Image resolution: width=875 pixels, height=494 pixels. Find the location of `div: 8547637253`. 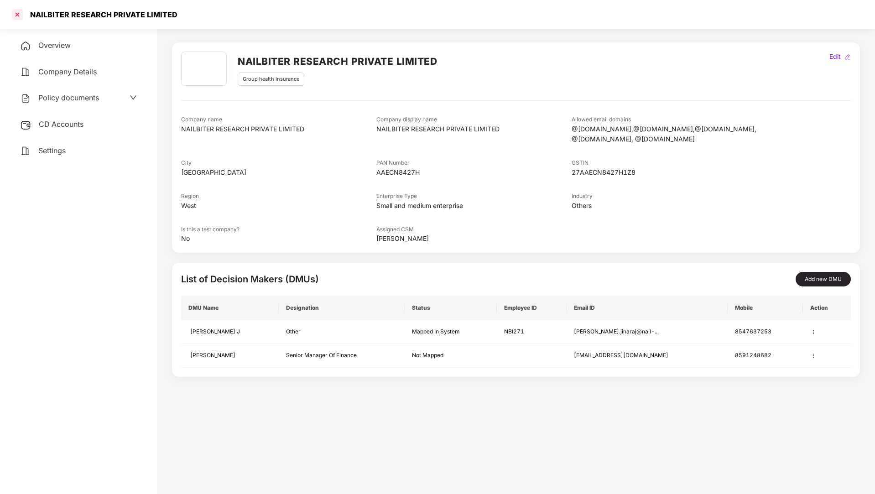

div: 8547637253 is located at coordinates (765, 332).